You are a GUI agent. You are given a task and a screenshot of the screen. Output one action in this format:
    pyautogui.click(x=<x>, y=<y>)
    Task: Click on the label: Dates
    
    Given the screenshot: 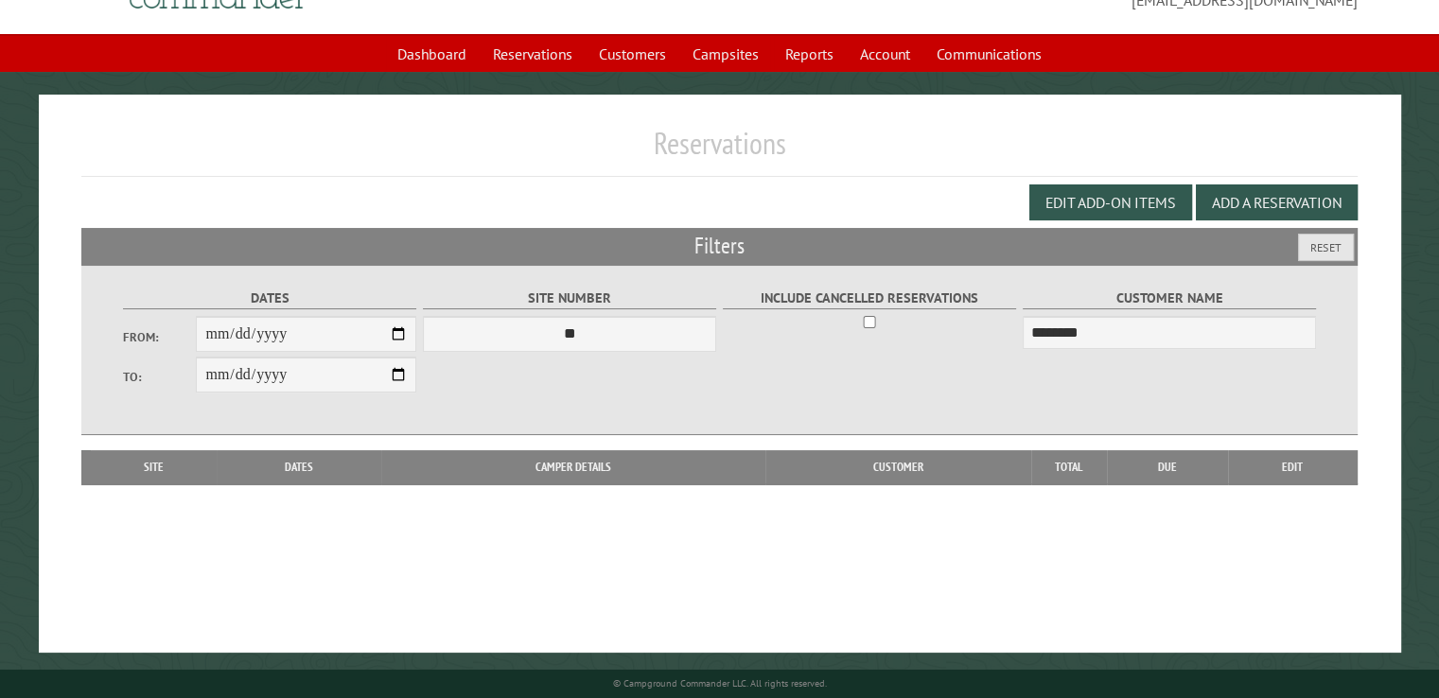 What is the action you would take?
    pyautogui.click(x=270, y=298)
    